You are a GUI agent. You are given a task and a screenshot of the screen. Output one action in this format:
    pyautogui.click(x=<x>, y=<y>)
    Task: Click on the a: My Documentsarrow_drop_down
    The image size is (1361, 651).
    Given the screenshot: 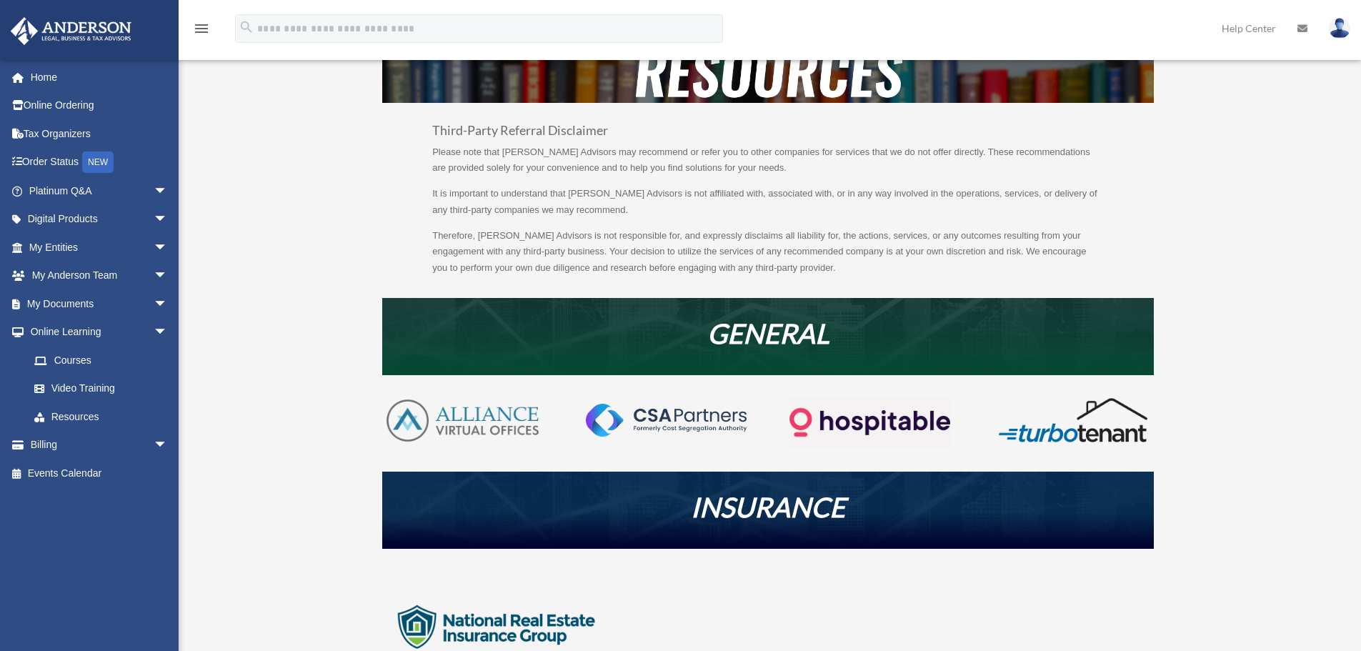 What is the action you would take?
    pyautogui.click(x=99, y=304)
    